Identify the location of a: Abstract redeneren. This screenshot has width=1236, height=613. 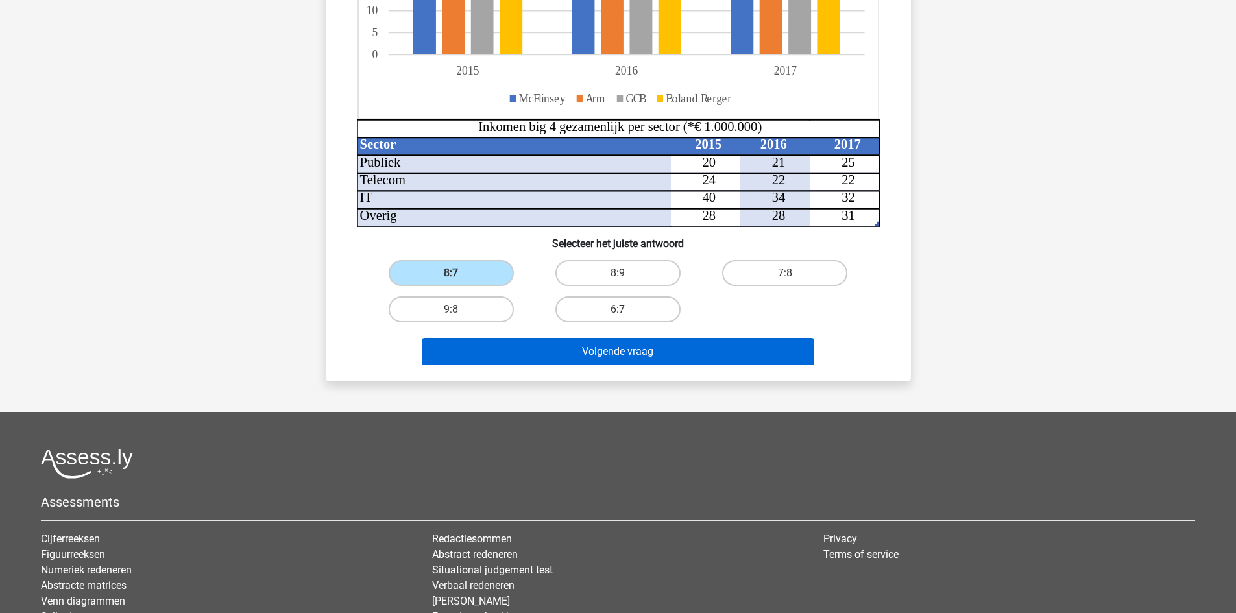
(475, 554).